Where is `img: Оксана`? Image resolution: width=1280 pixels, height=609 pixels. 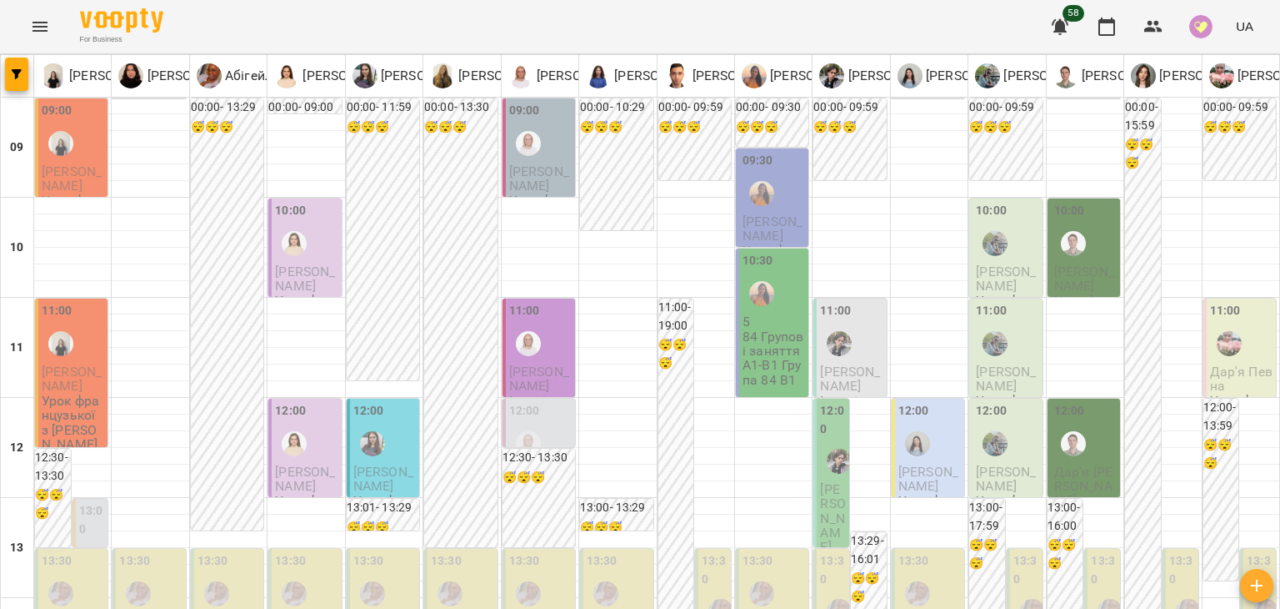
img: Оксана is located at coordinates (294, 243).